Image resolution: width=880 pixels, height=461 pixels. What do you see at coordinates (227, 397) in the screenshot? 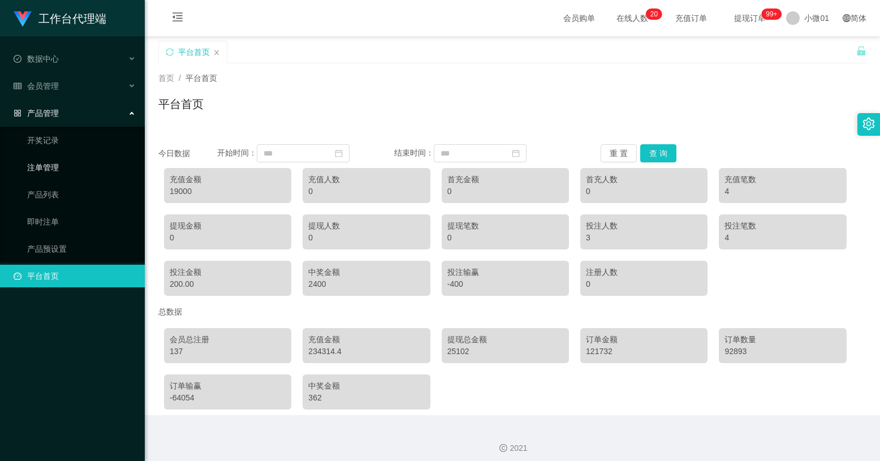
I see `div: -64054` at bounding box center [227, 397].